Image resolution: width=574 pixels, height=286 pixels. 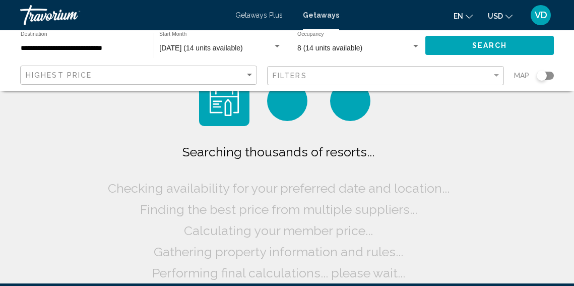 I want to click on button: User Menu, so click(x=541, y=15).